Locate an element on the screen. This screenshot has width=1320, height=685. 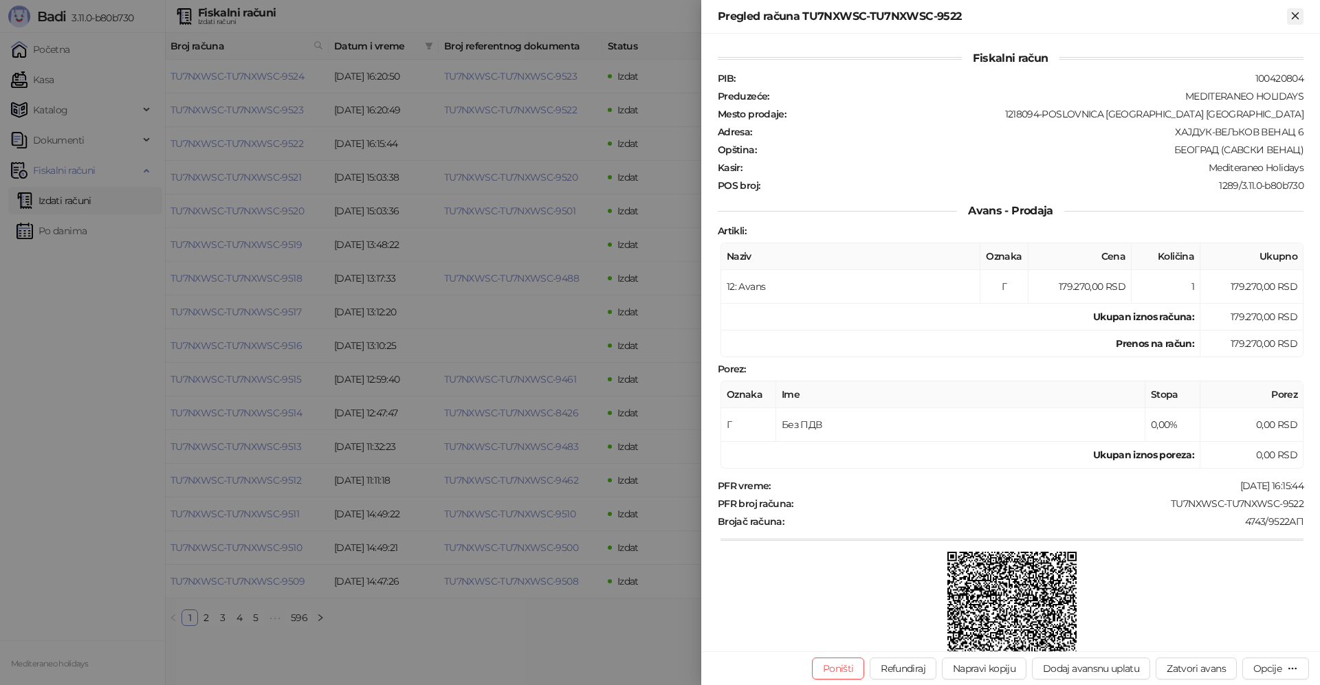
div: Opcije is located at coordinates (1267, 669).